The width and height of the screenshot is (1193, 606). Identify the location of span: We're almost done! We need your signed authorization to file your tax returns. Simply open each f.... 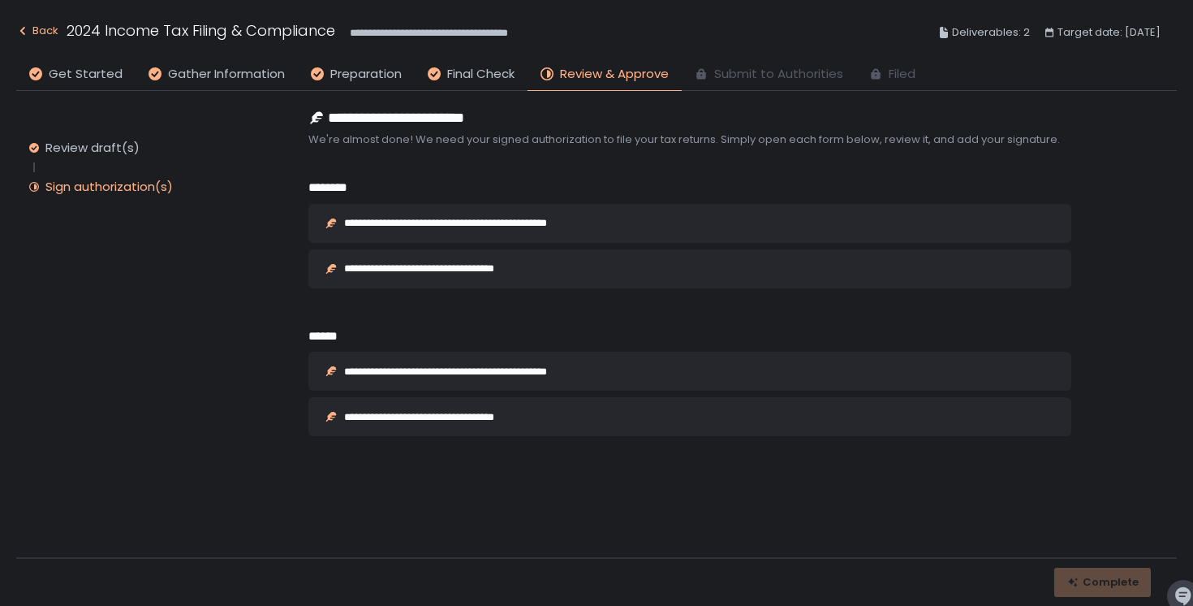
(690, 140).